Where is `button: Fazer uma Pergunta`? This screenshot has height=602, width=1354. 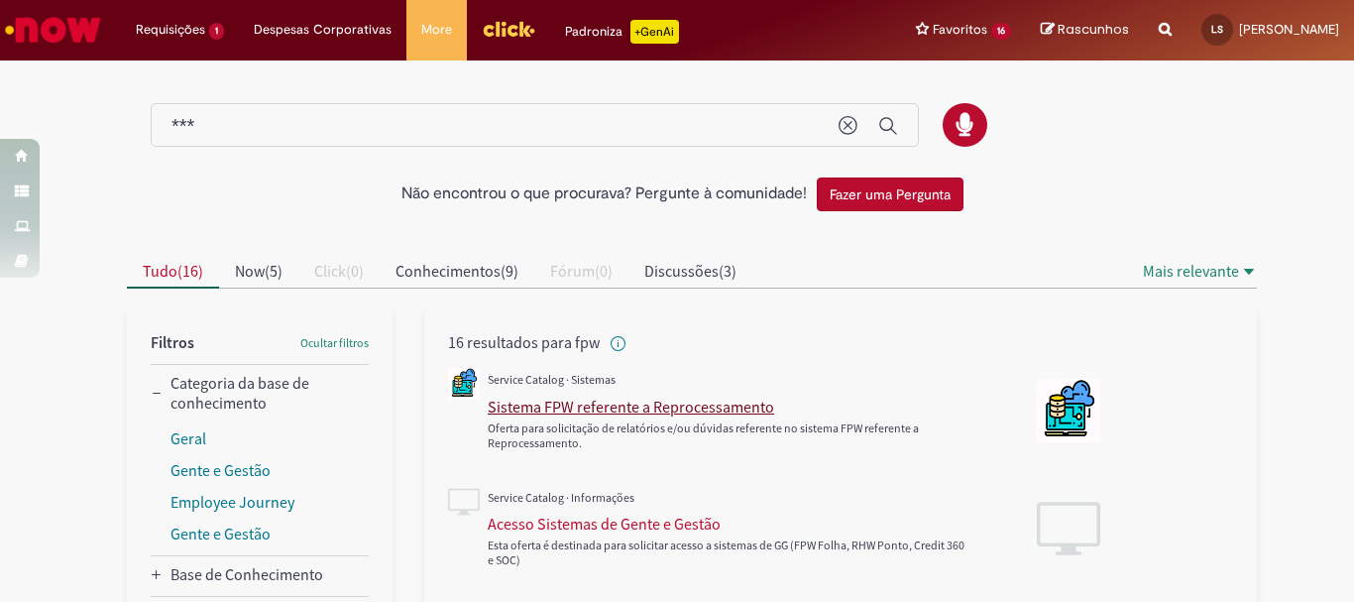
button: Fazer uma Pergunta is located at coordinates (890, 194).